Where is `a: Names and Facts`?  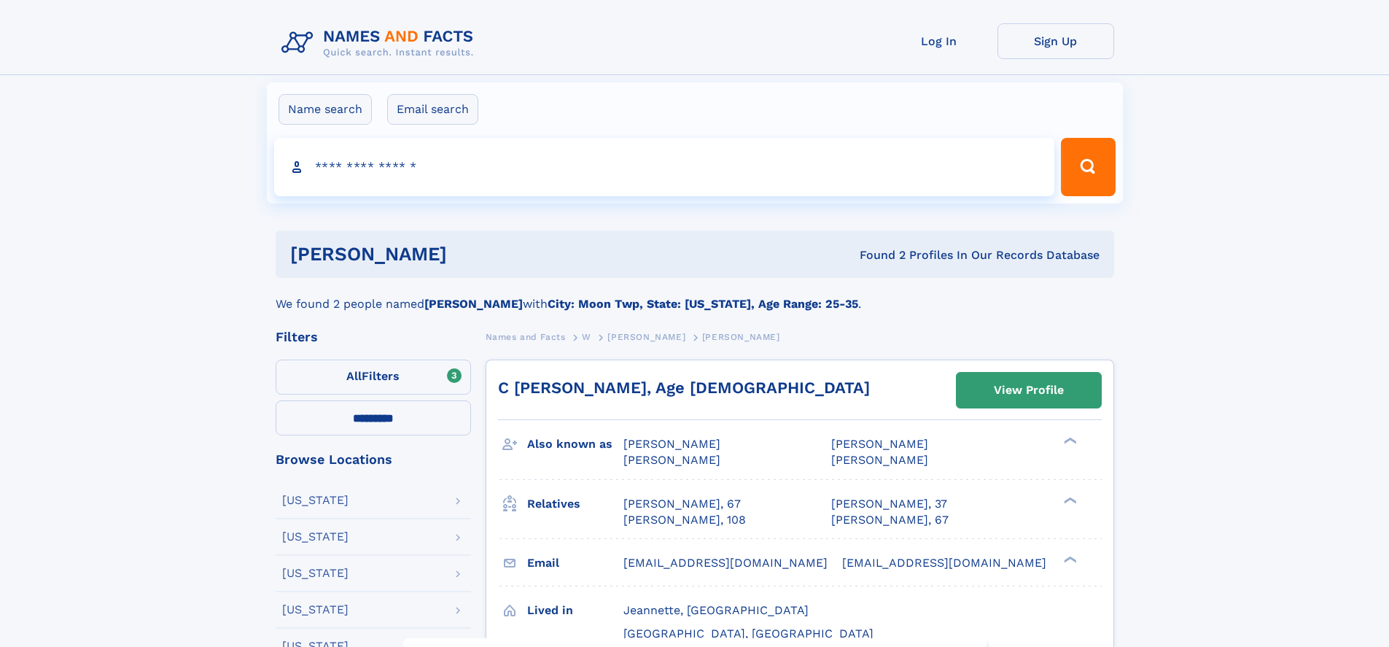 a: Names and Facts is located at coordinates (526, 336).